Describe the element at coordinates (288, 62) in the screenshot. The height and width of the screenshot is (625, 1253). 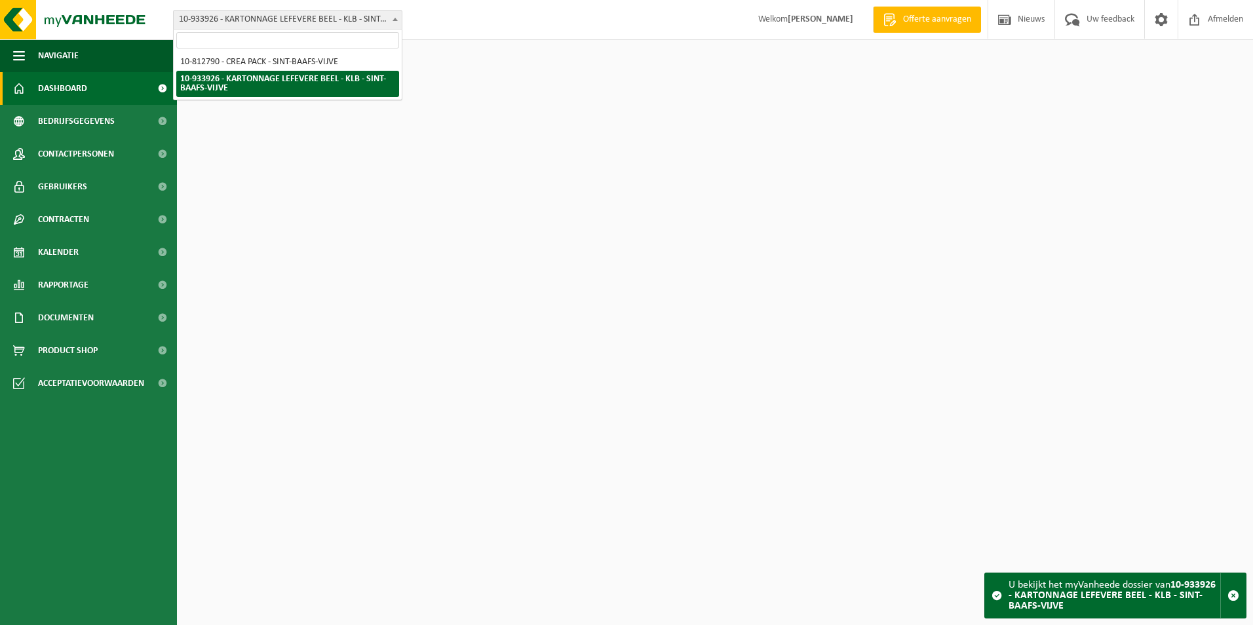
I see `li: 10-812790 - CREA PACK - SINT-BAAFS-VIJVE` at that location.